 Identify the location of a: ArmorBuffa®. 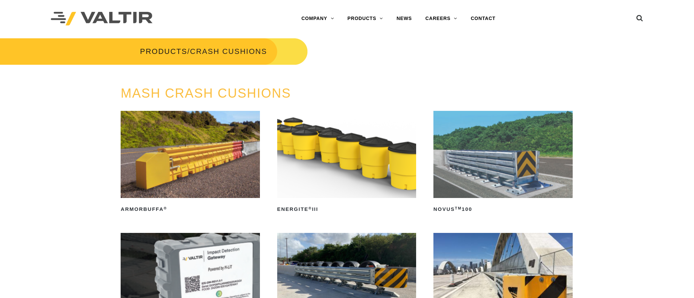
(190, 163).